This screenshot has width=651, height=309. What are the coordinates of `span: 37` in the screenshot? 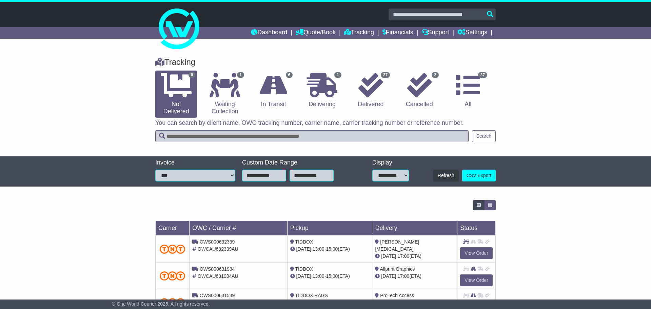 It's located at (482, 75).